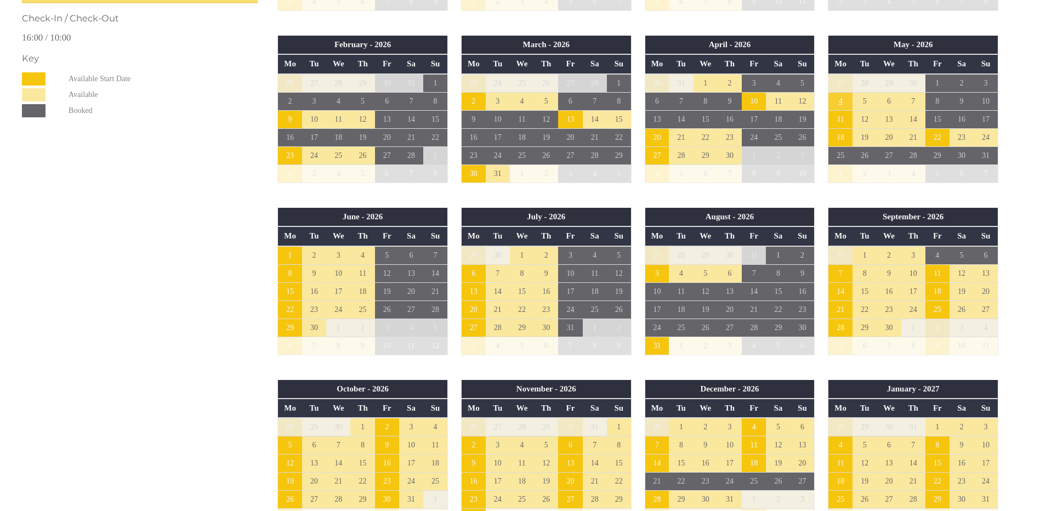 The image size is (1040, 511). Describe the element at coordinates (411, 236) in the screenshot. I see `th: Sa` at that location.